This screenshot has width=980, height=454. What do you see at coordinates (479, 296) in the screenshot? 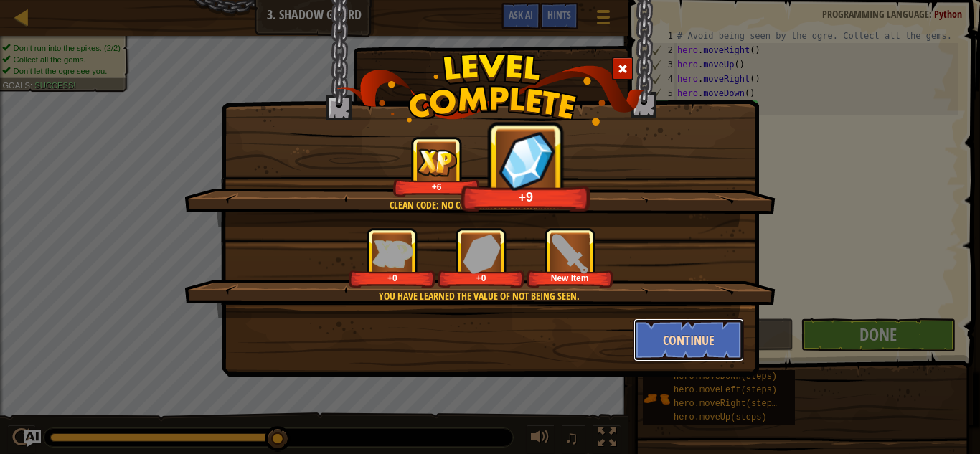
I see `div: You have learned the value of not being seen.` at bounding box center [479, 296].